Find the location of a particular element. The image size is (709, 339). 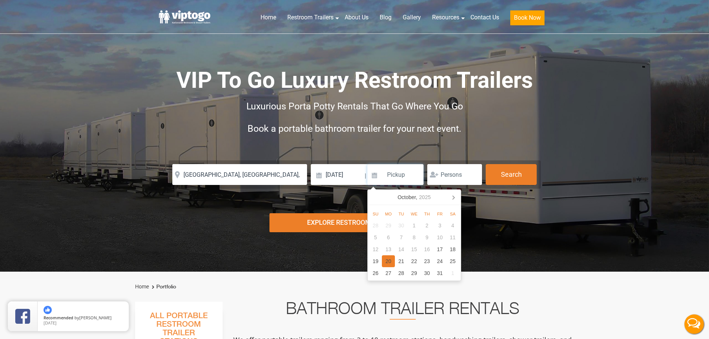

div: We is located at coordinates (414, 214).